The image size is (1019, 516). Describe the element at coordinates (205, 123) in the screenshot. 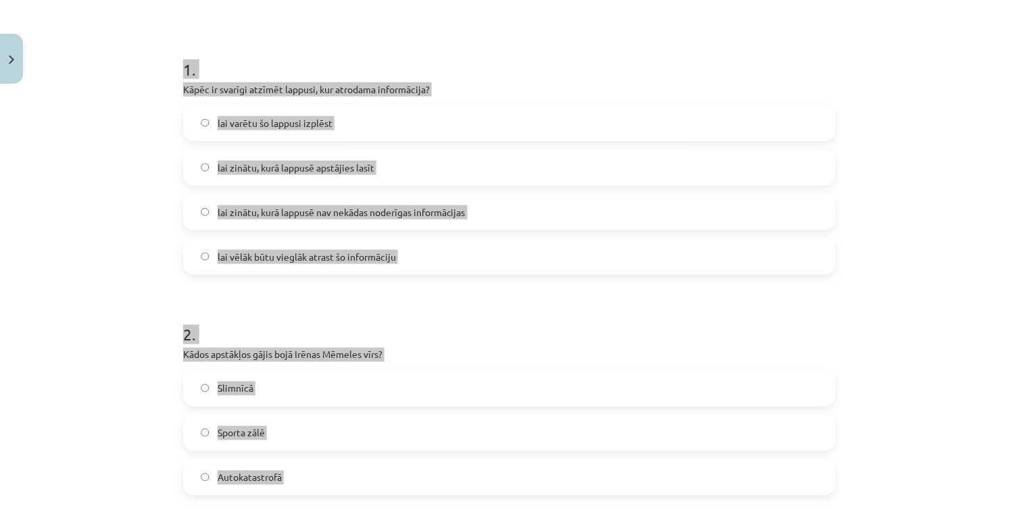

I see `input: lai varētu šo lappusi izplēst` at that location.